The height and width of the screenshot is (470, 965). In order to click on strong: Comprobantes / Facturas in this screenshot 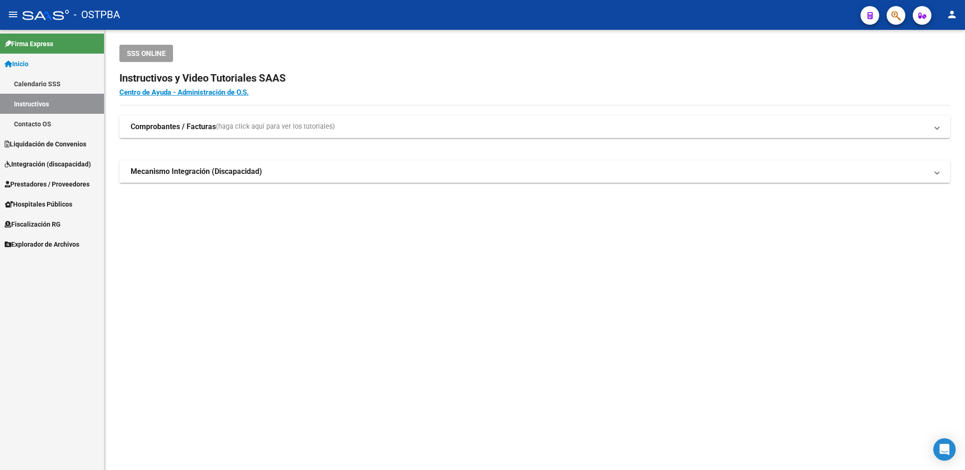, I will do `click(173, 127)`.